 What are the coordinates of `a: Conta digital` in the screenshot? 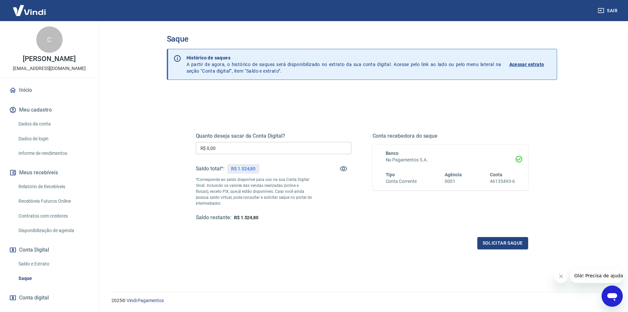 It's located at (49, 297).